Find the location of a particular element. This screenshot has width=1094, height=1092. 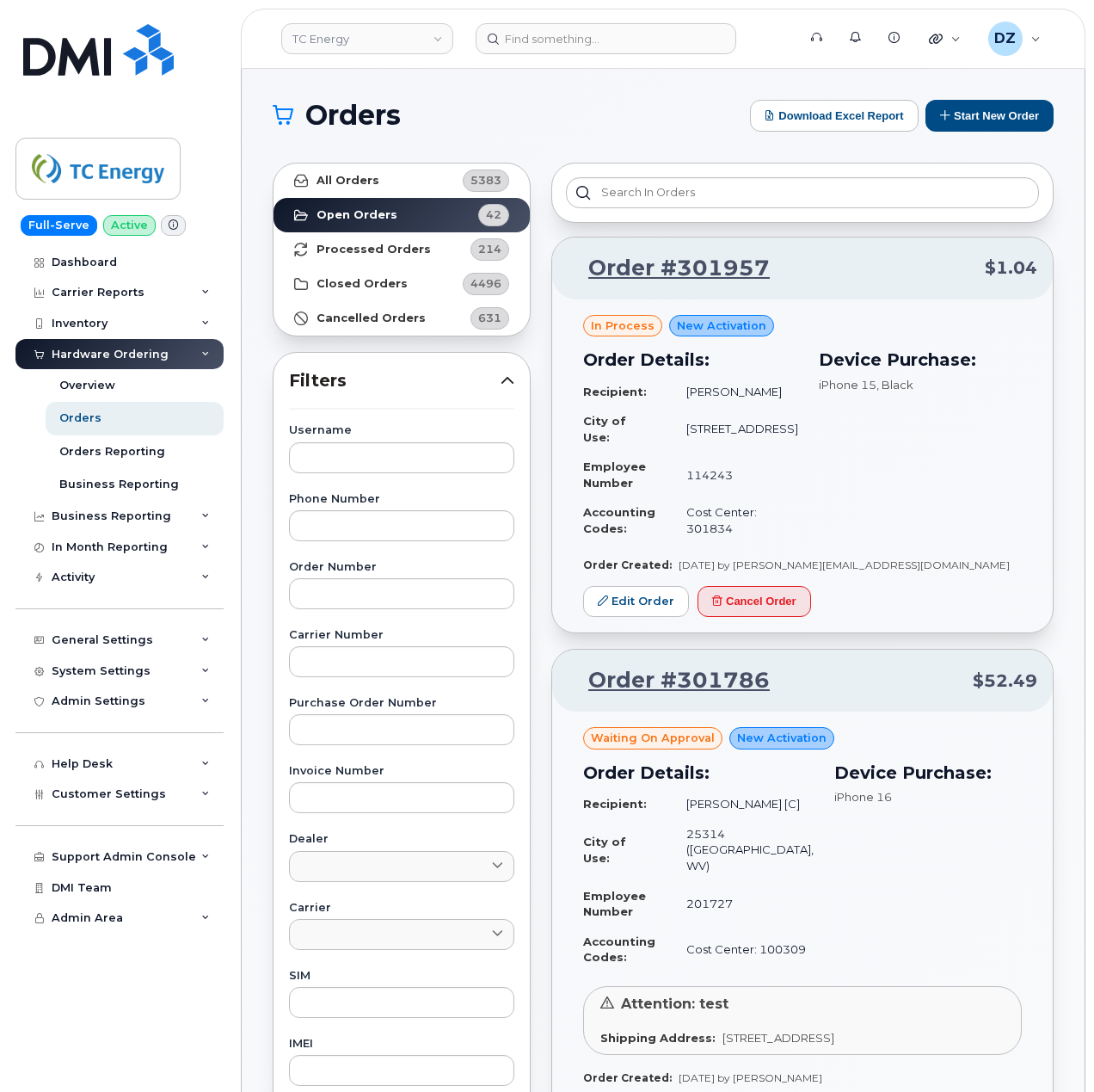

span: 42 is located at coordinates (493, 214).